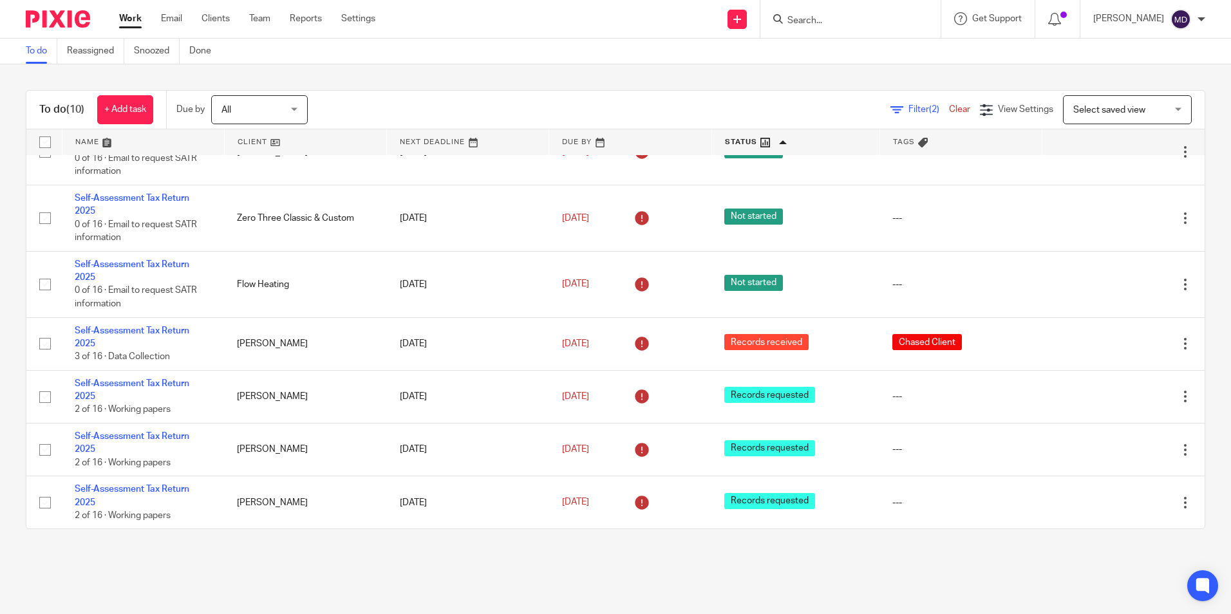  I want to click on a: Email, so click(171, 19).